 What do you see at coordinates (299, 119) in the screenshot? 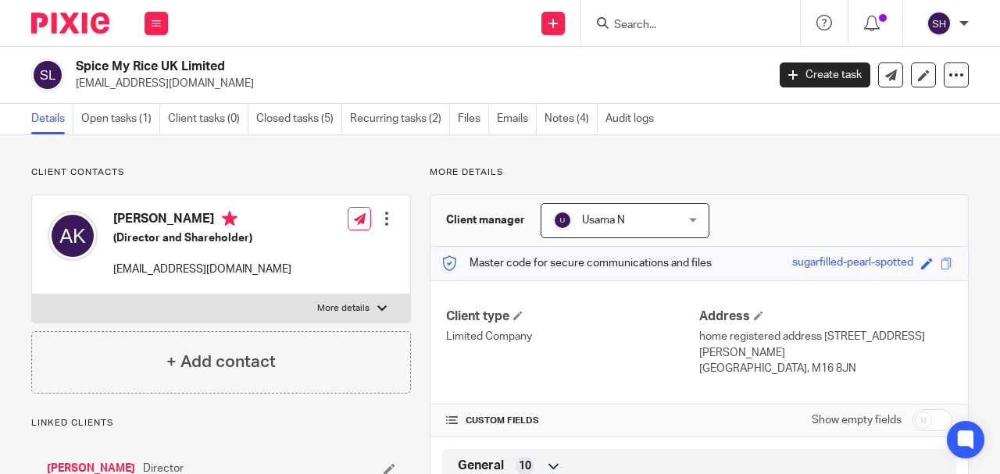
I see `a: Closed tasks (5)` at bounding box center [299, 119].